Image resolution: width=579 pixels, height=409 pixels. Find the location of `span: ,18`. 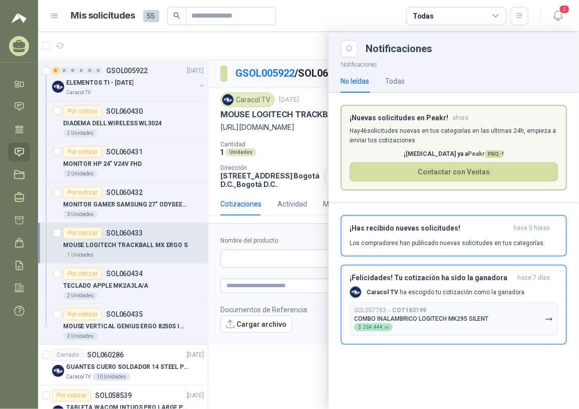

span: ,18 is located at coordinates (386, 327).